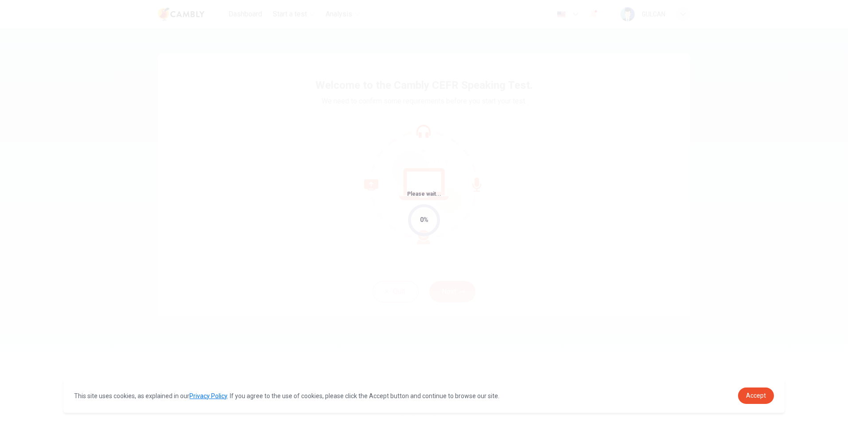 This screenshot has width=848, height=427. I want to click on span: Accept, so click(756, 395).